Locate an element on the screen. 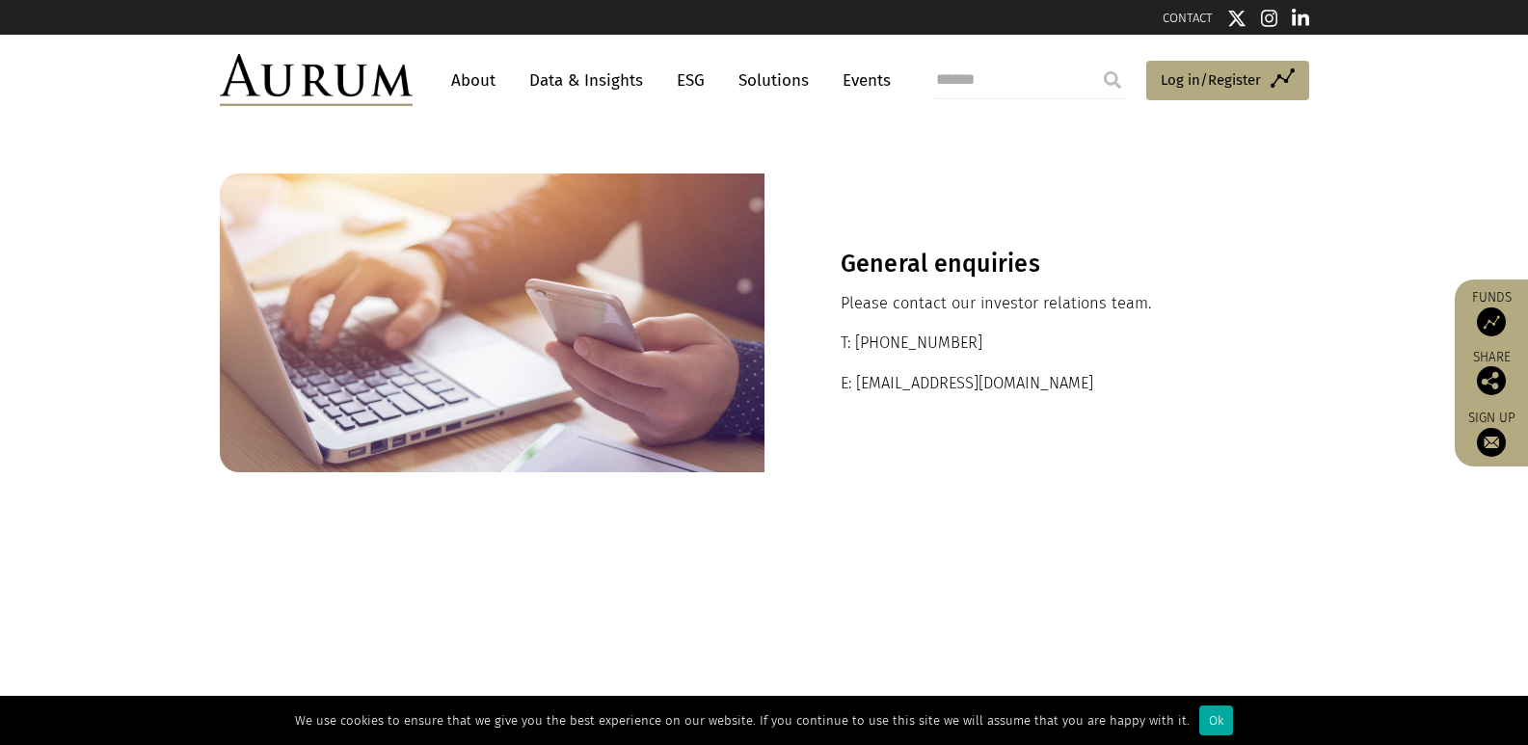  a: Data & Insights is located at coordinates (586, 80).